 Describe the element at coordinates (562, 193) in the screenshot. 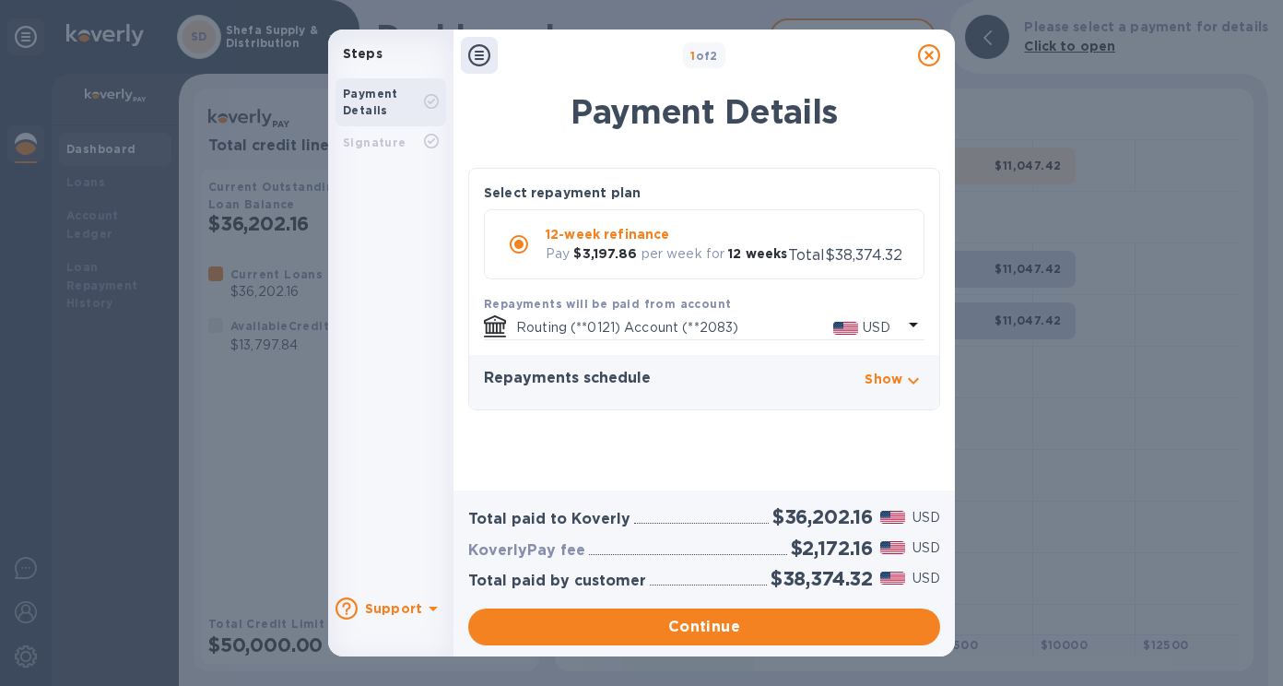

I see `p: Select repayment plan` at that location.